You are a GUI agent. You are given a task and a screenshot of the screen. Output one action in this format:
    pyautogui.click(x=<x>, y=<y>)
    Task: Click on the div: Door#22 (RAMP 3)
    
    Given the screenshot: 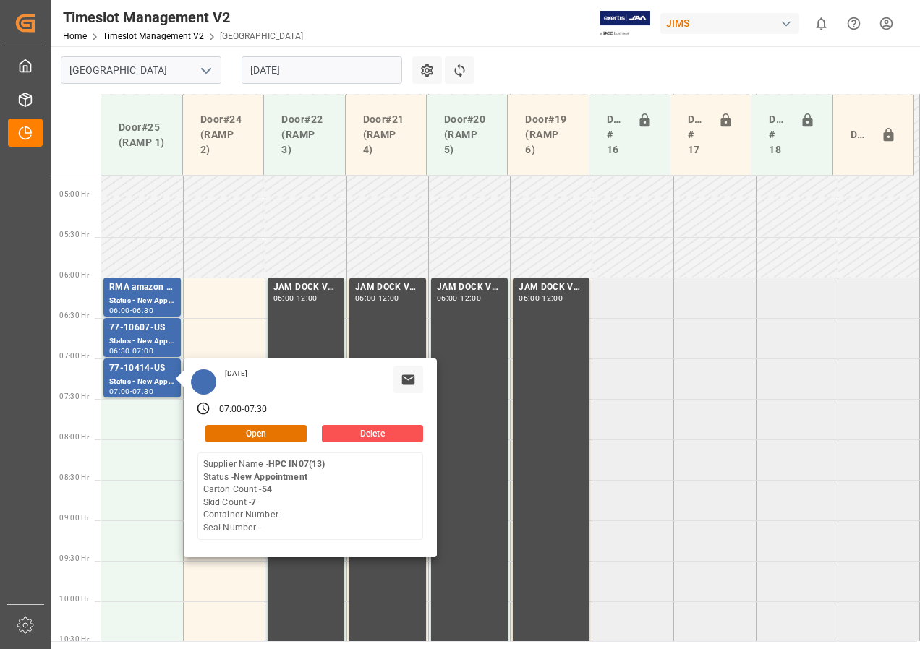 What is the action you would take?
    pyautogui.click(x=304, y=134)
    